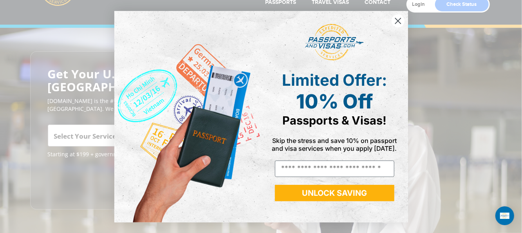  I want to click on div: Open Intercom Messenger, so click(505, 216).